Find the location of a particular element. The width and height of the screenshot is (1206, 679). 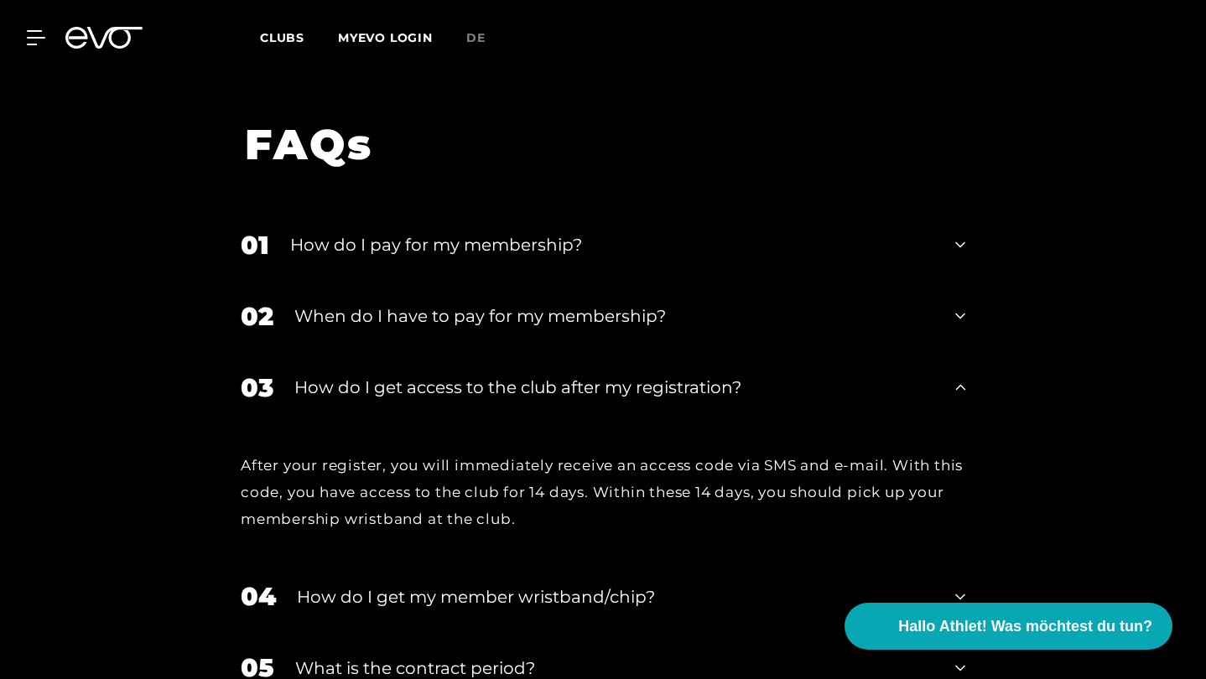

span: Clubs is located at coordinates (282, 38).